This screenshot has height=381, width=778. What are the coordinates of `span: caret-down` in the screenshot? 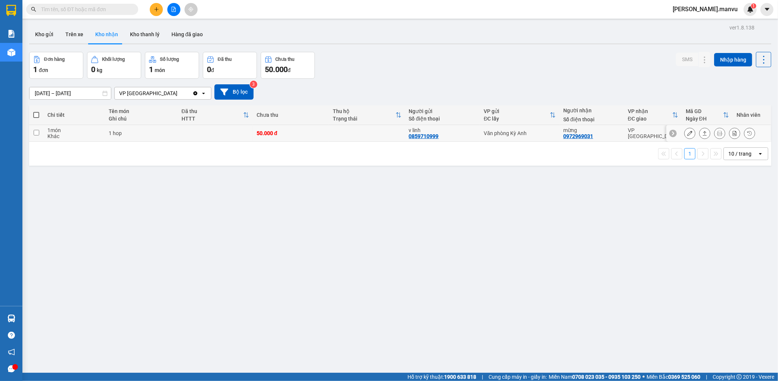 It's located at (767, 9).